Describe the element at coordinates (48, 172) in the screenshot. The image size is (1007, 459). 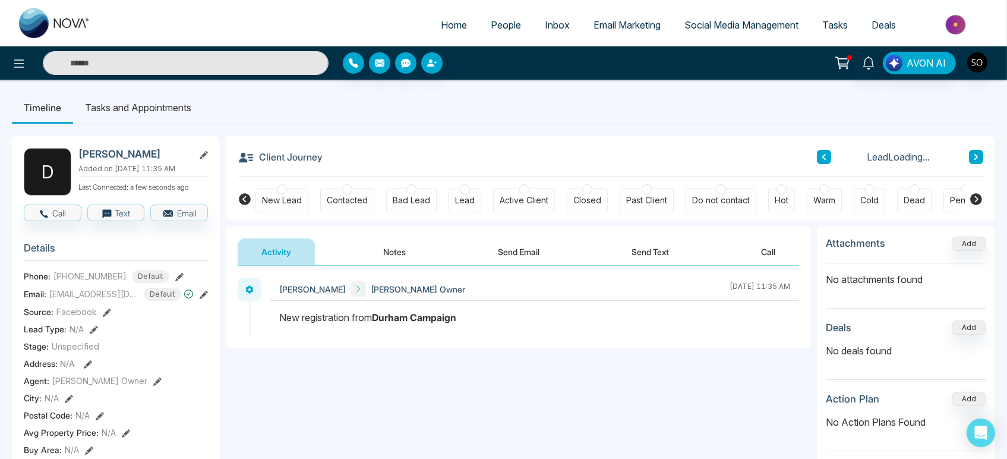
I see `div: D` at that location.